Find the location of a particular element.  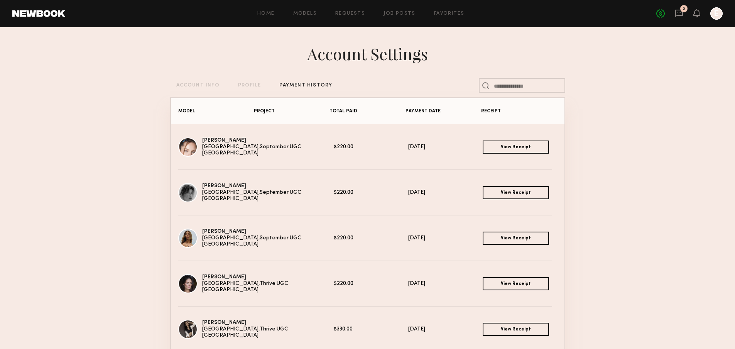

div: PAYMENT DATE is located at coordinates (443, 111).